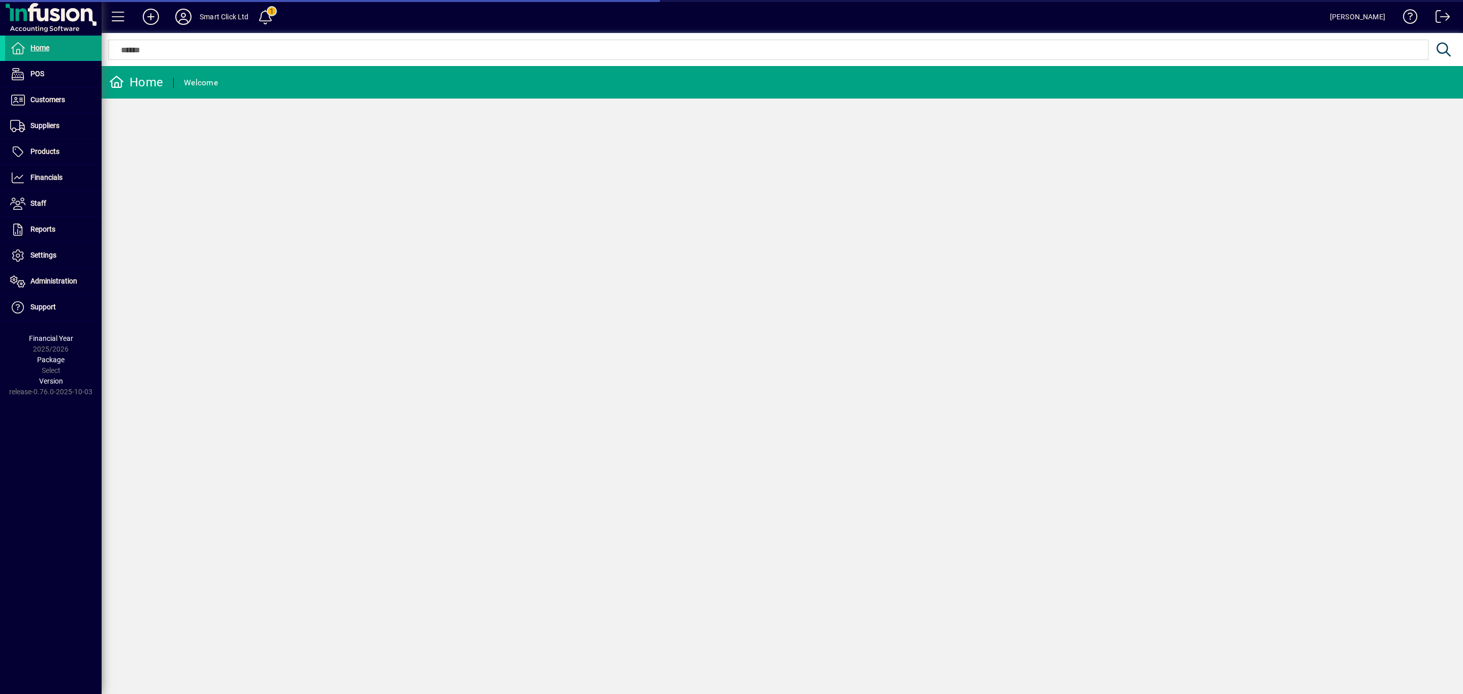  What do you see at coordinates (53, 230) in the screenshot?
I see `a: Reports` at bounding box center [53, 230].